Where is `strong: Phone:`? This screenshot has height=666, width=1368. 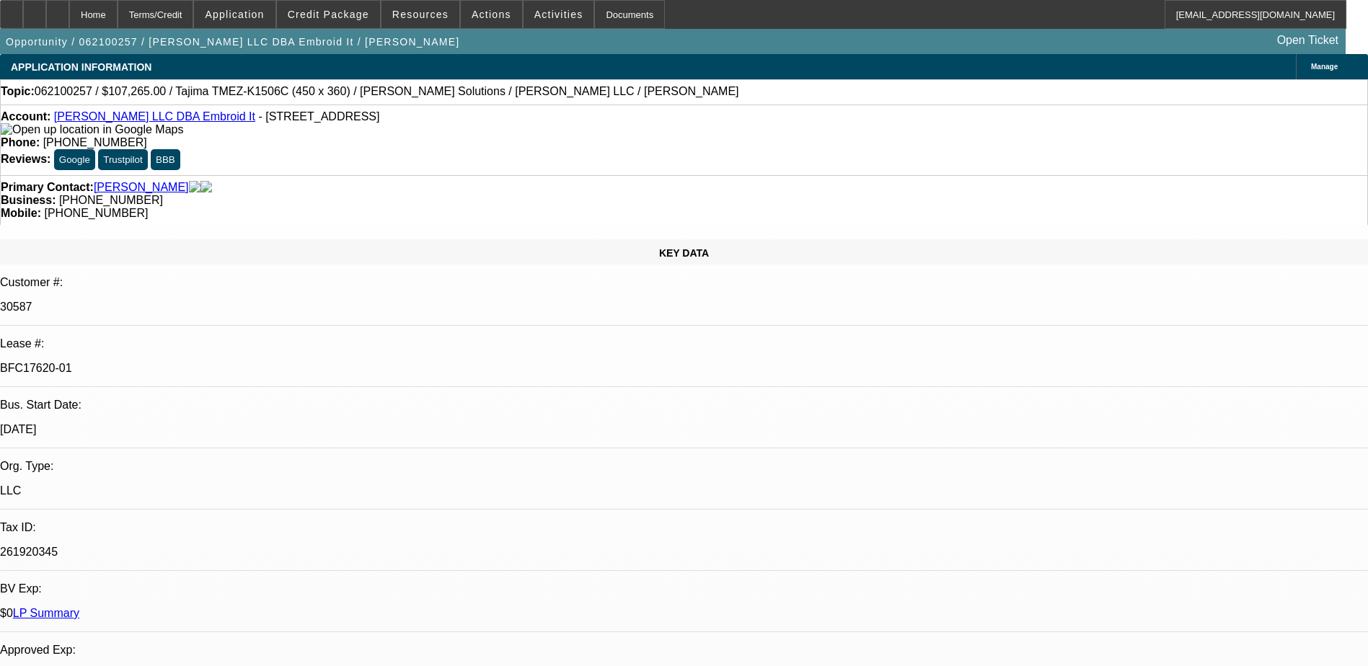
strong: Phone: is located at coordinates (20, 142).